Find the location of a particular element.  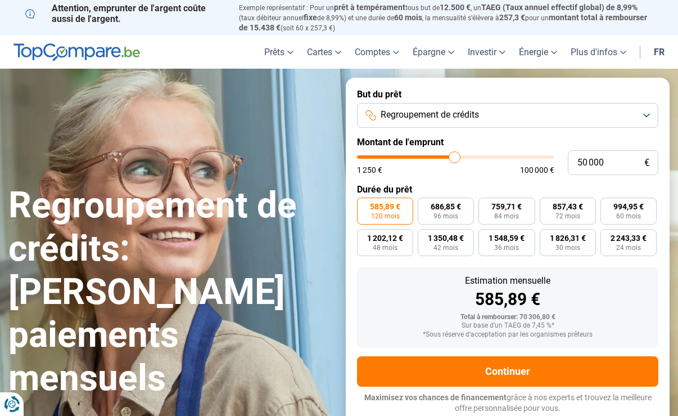

span: 585,89 € is located at coordinates (385, 206).